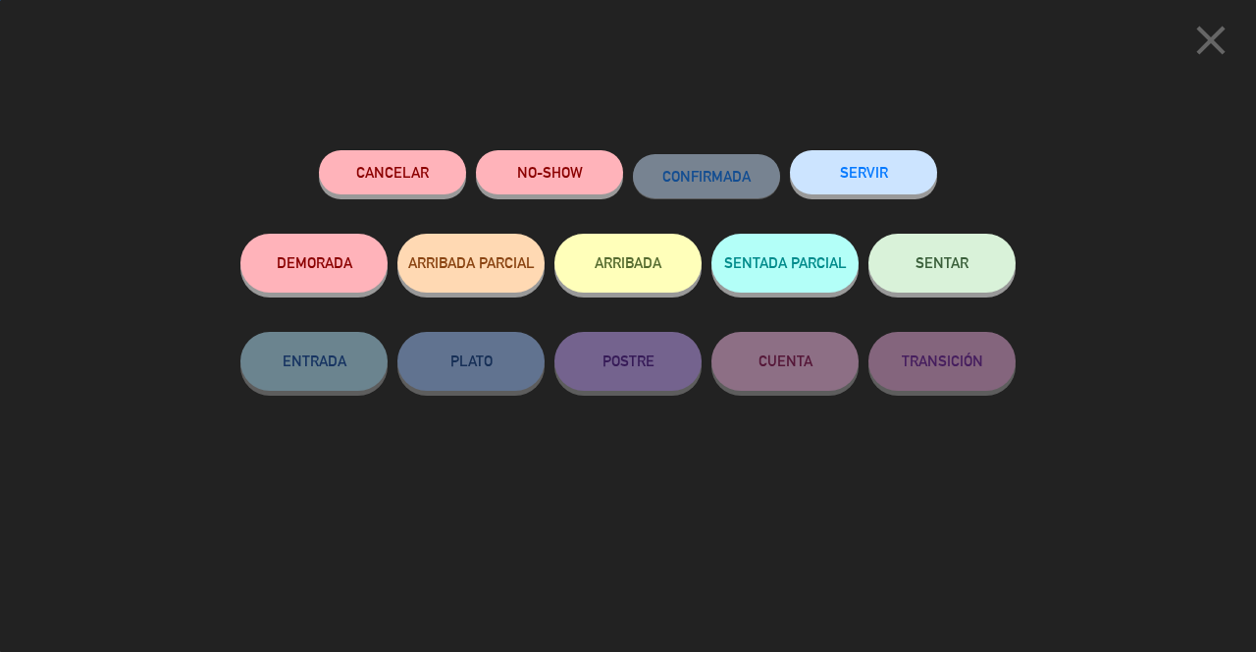  I want to click on button: SERVIR, so click(864, 172).